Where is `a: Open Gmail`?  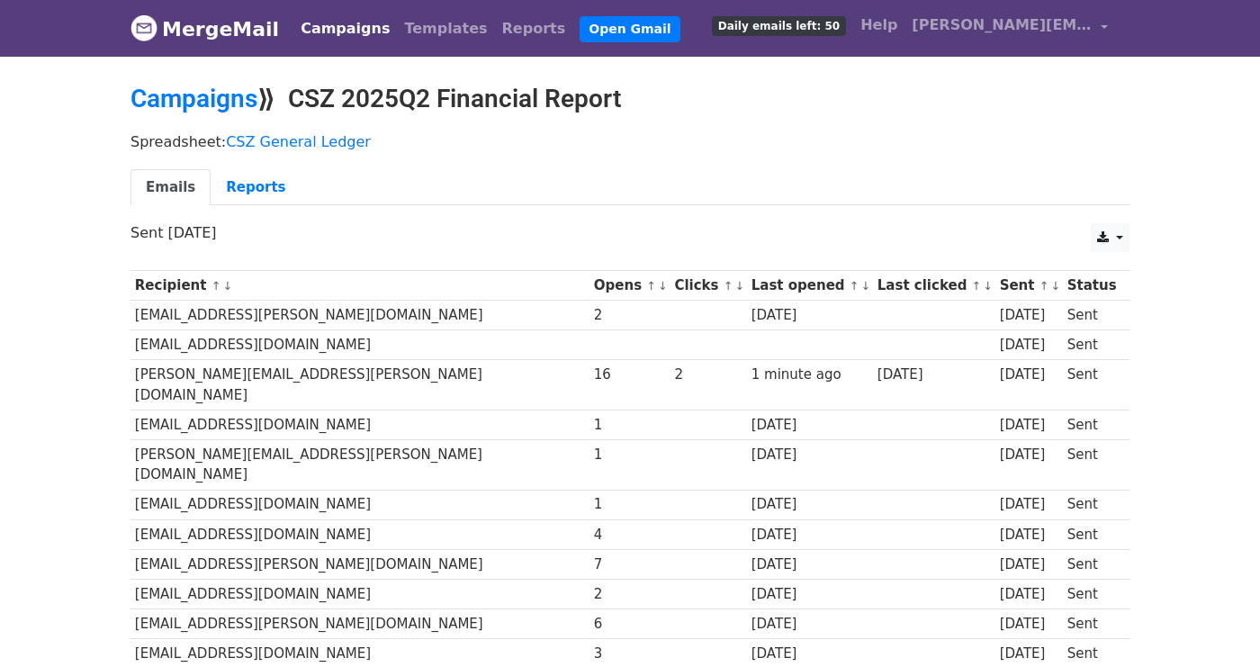 a: Open Gmail is located at coordinates (629, 29).